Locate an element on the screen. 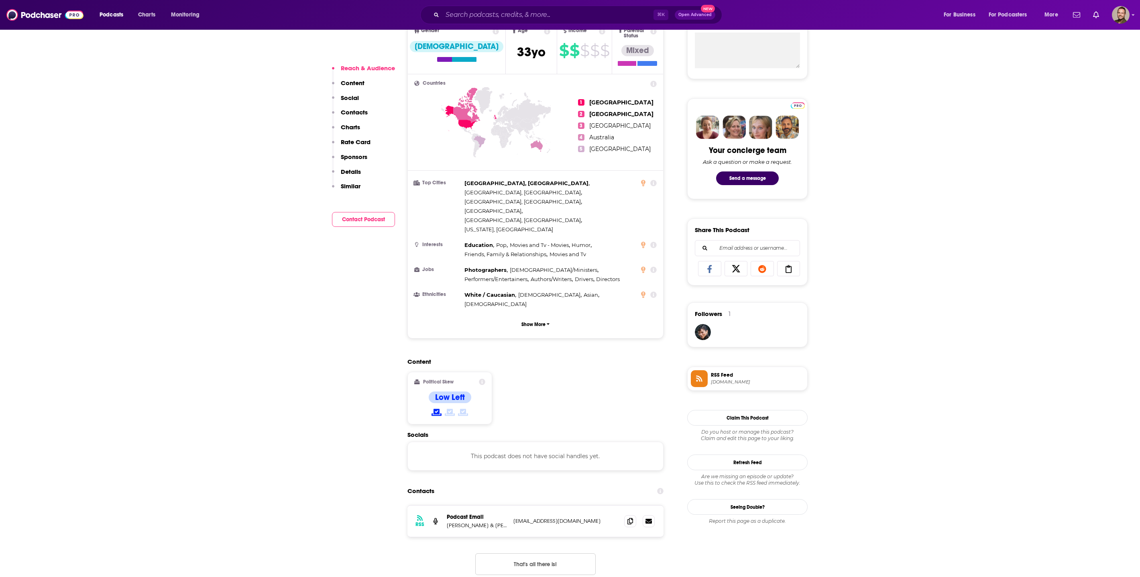 The height and width of the screenshot is (577, 1140). div: Your concierge team is located at coordinates (748, 150).